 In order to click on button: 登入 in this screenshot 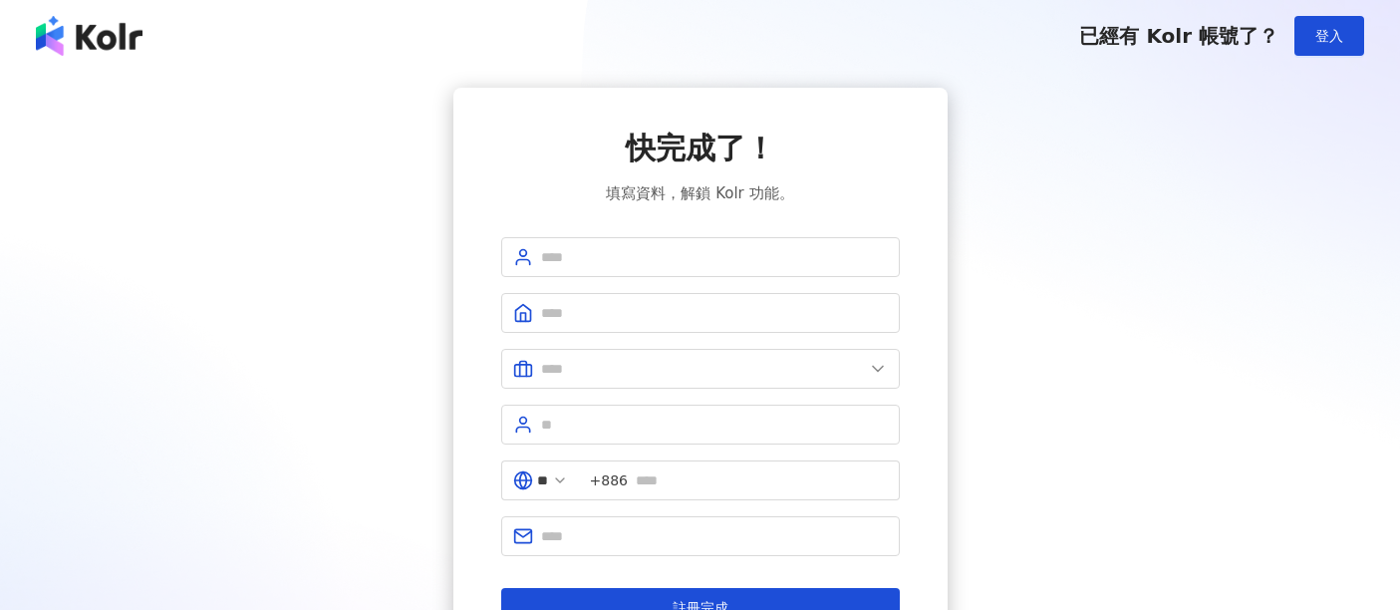, I will do `click(1329, 36)`.